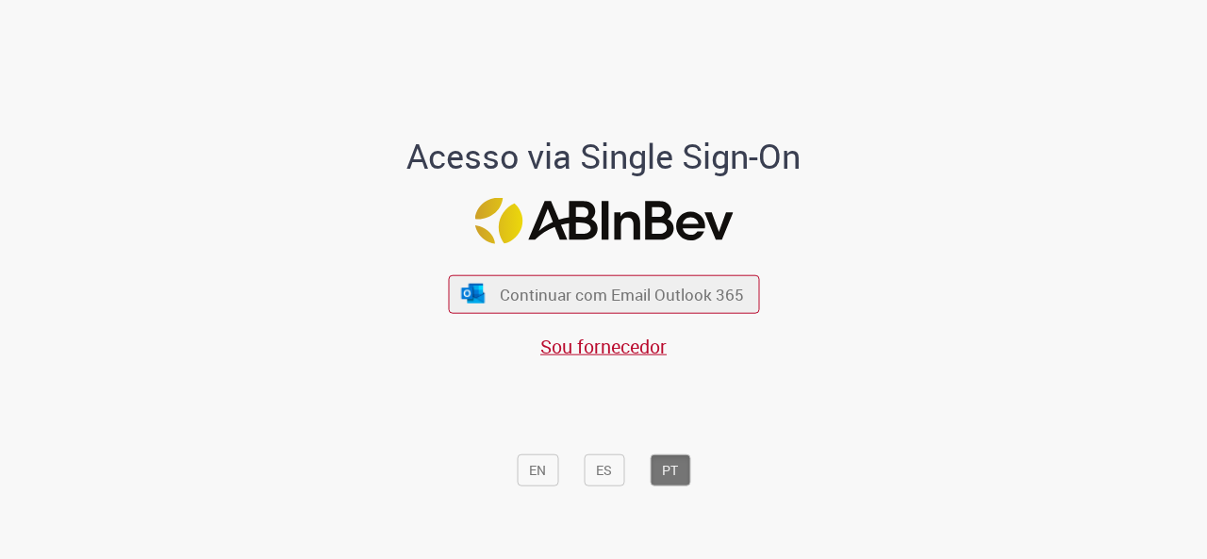 Image resolution: width=1207 pixels, height=559 pixels. Describe the element at coordinates (603, 346) in the screenshot. I see `span: Sou fornecedor` at that location.